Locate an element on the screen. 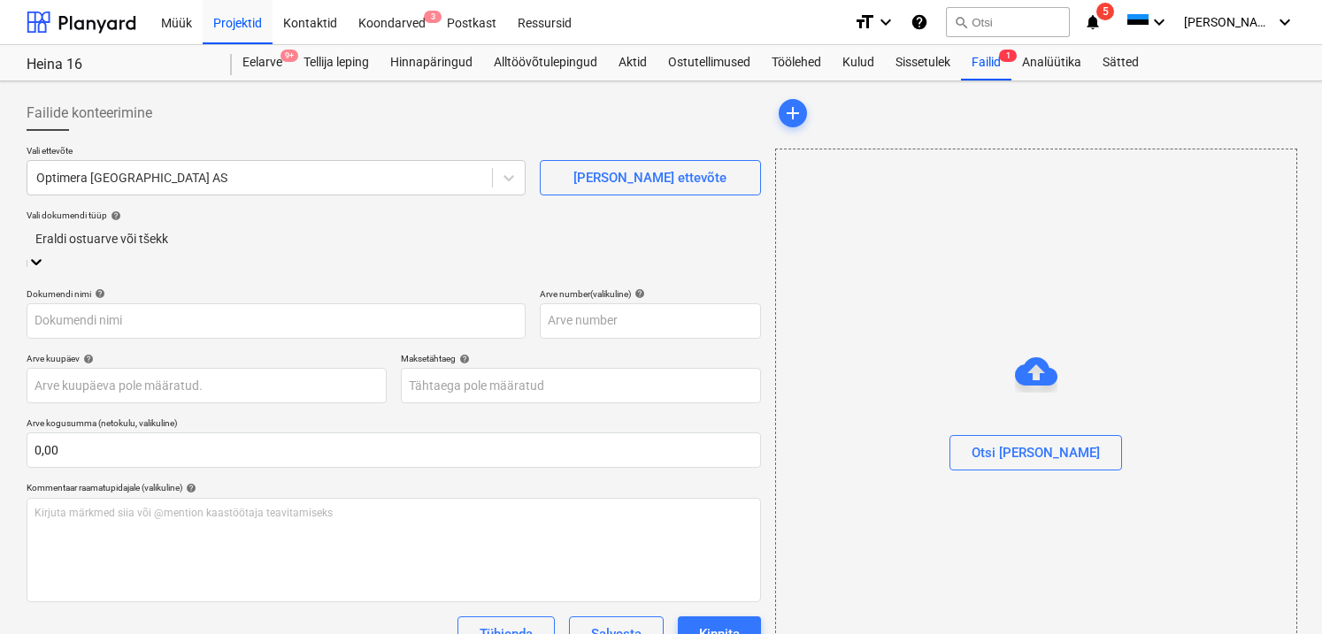  div: Arve number (valikuline) is located at coordinates (650, 294).